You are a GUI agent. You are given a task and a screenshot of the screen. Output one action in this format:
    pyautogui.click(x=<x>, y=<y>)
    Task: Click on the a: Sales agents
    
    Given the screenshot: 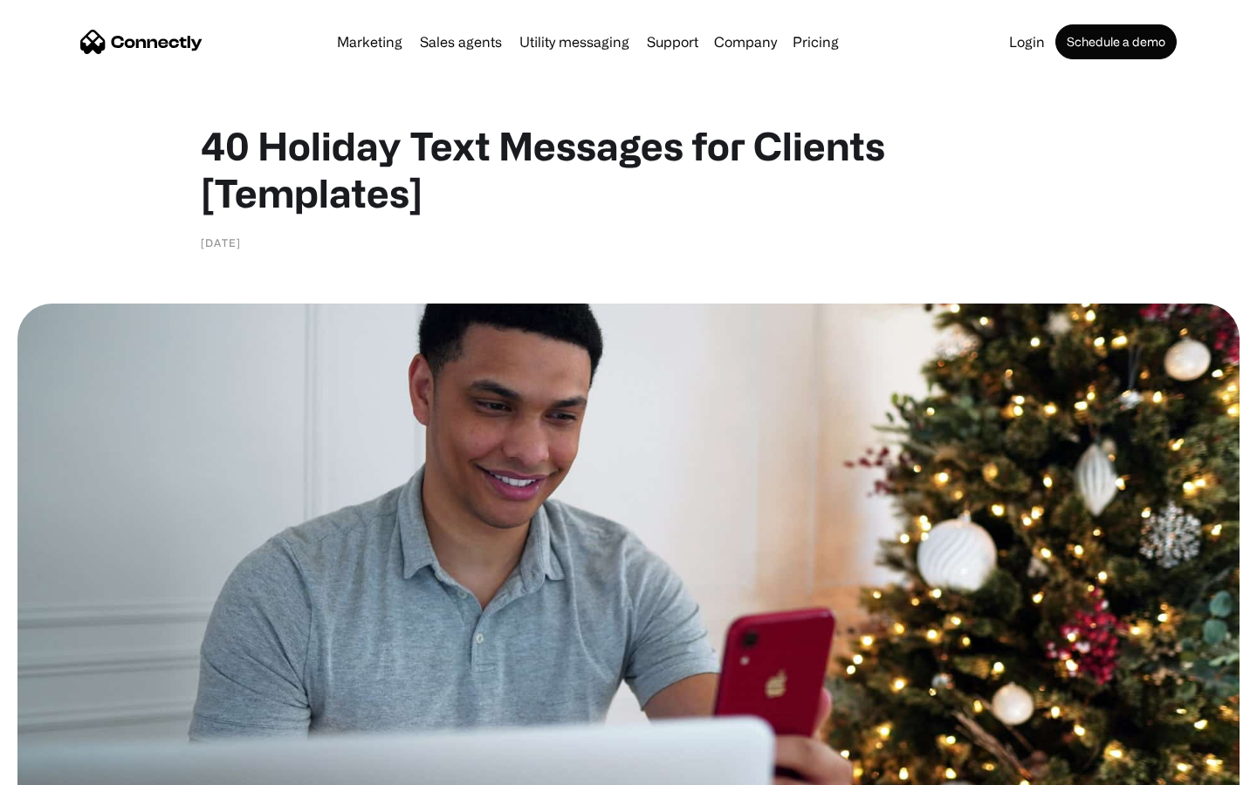 What is the action you would take?
    pyautogui.click(x=461, y=42)
    